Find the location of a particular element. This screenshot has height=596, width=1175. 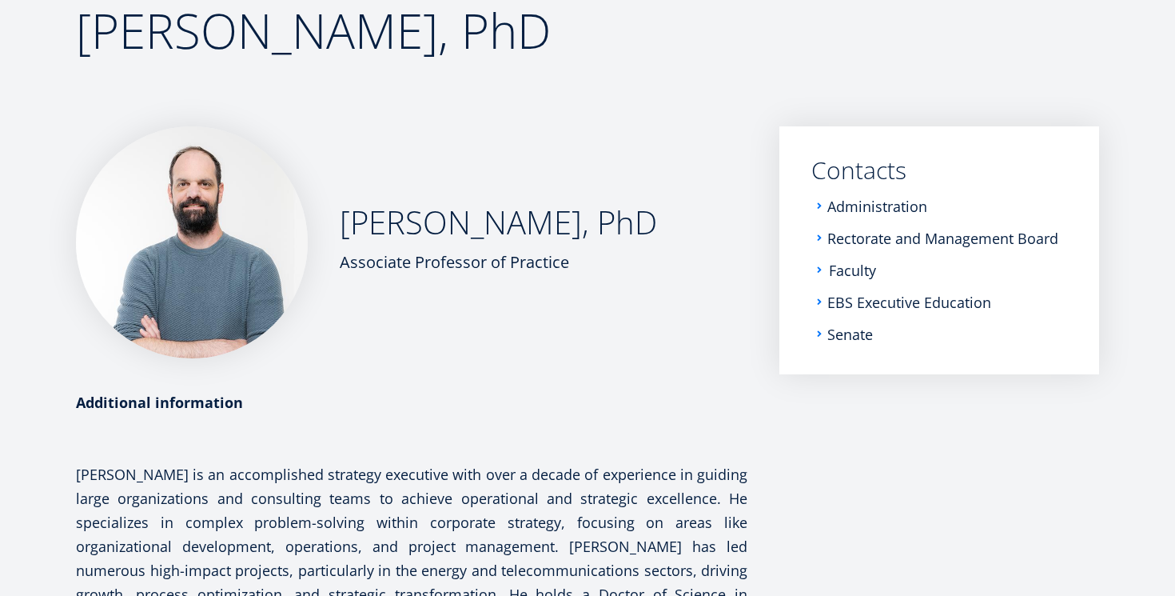

a: Administration is located at coordinates (877, 206).